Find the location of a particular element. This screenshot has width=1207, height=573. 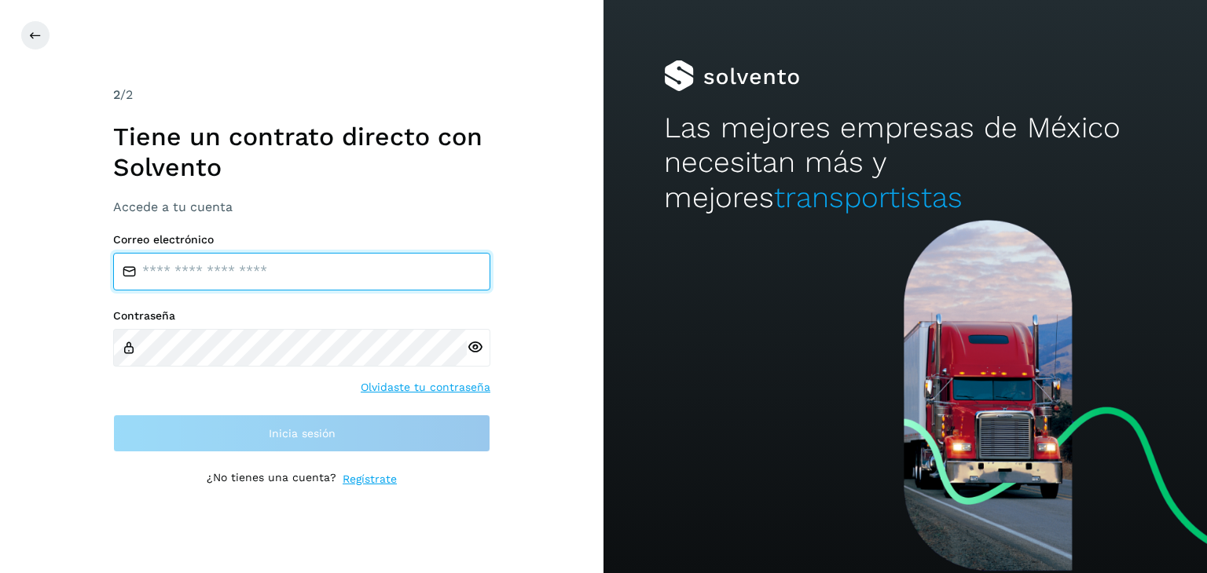

span: transportistas is located at coordinates (868, 197).